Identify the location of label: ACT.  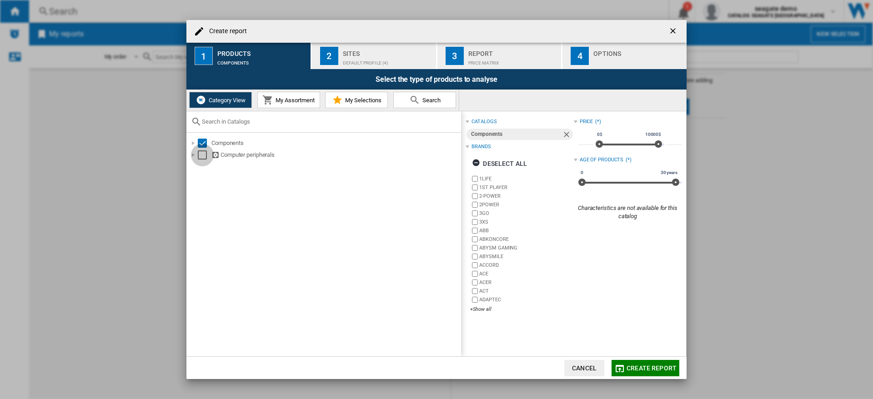
(526, 291).